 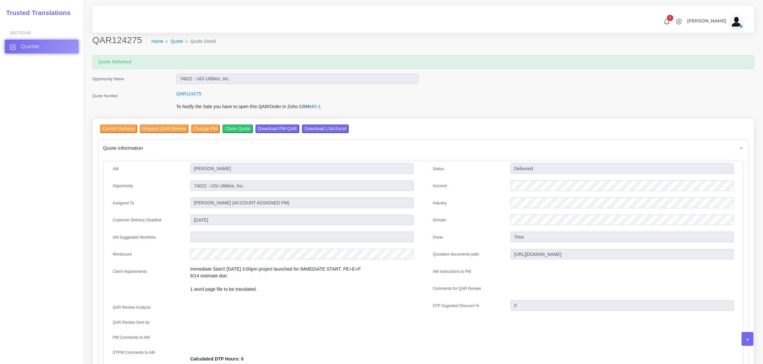 I want to click on label: Quotation documents path, so click(x=456, y=255).